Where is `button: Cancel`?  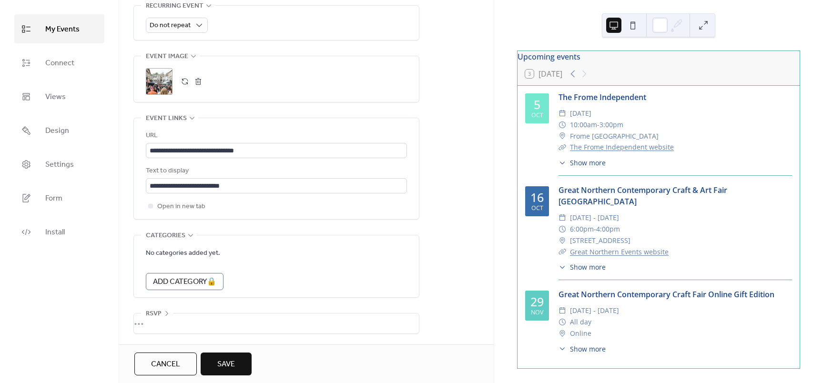
button: Cancel is located at coordinates (165, 364).